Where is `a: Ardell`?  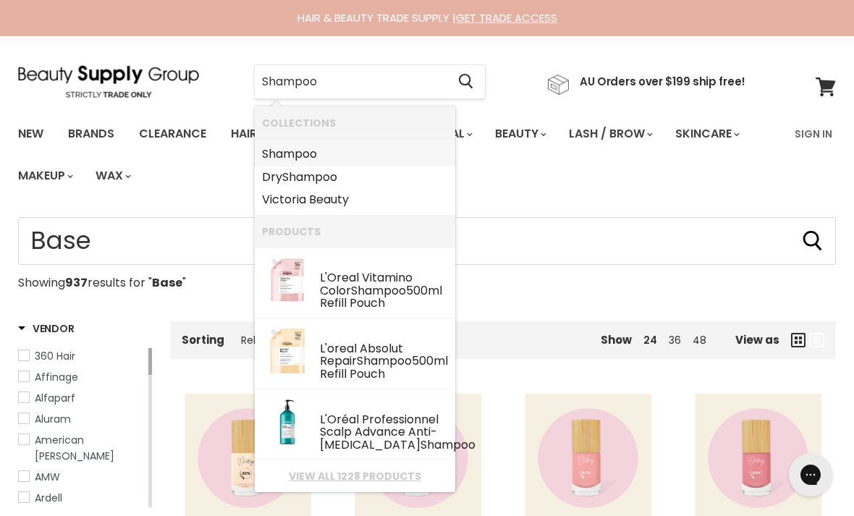 a: Ardell is located at coordinates (82, 498).